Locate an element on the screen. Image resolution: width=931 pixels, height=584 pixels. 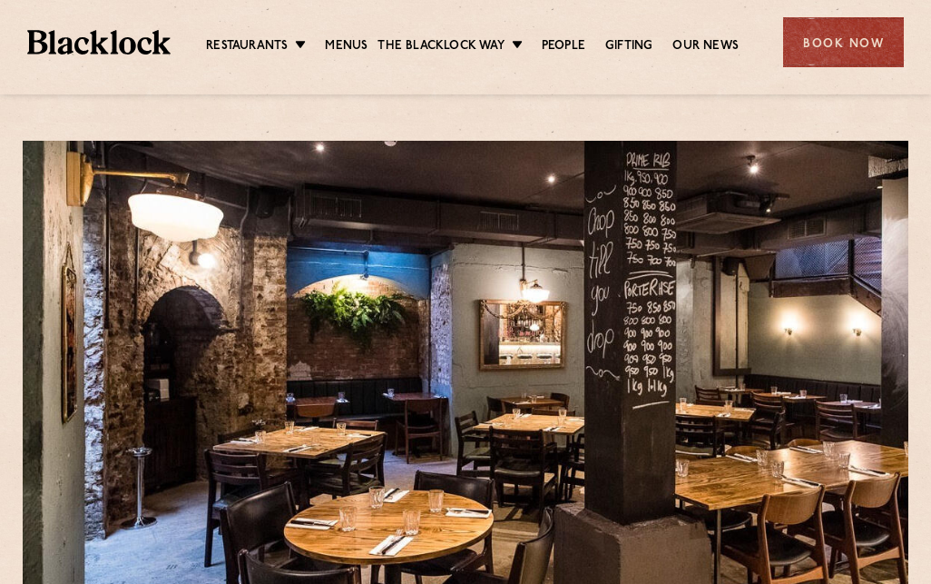
a: People is located at coordinates (564, 47).